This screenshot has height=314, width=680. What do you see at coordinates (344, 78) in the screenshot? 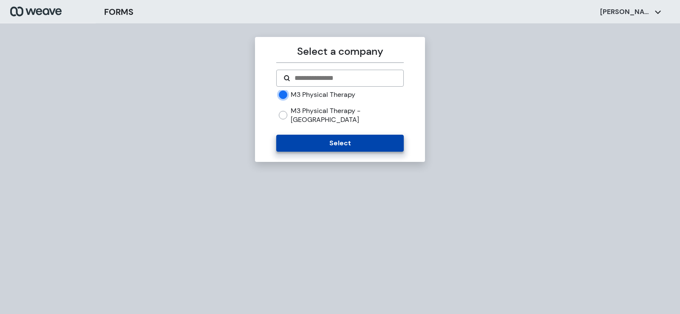
I see `input: Search` at bounding box center [344, 78].